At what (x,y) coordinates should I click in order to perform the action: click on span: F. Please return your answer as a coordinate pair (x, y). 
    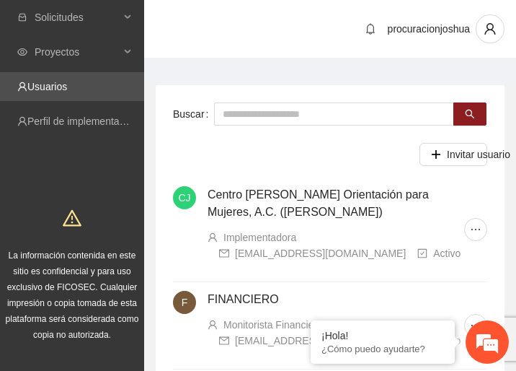
    Looking at the image, I should click on (185, 302).